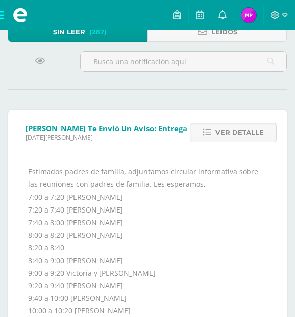 Image resolution: width=295 pixels, height=317 pixels. I want to click on a: Sin leer(287), so click(77, 32).